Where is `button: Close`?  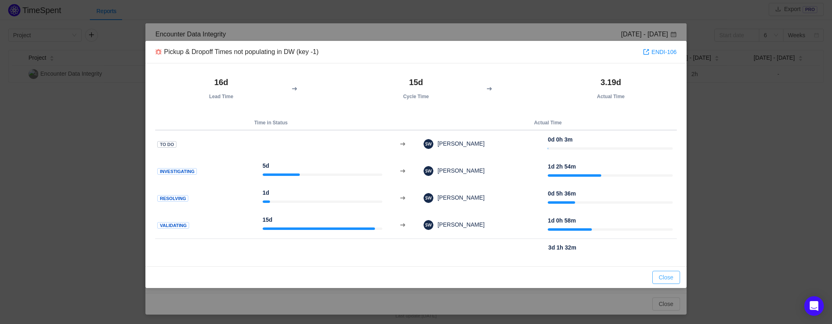
button: Close is located at coordinates (666, 277).